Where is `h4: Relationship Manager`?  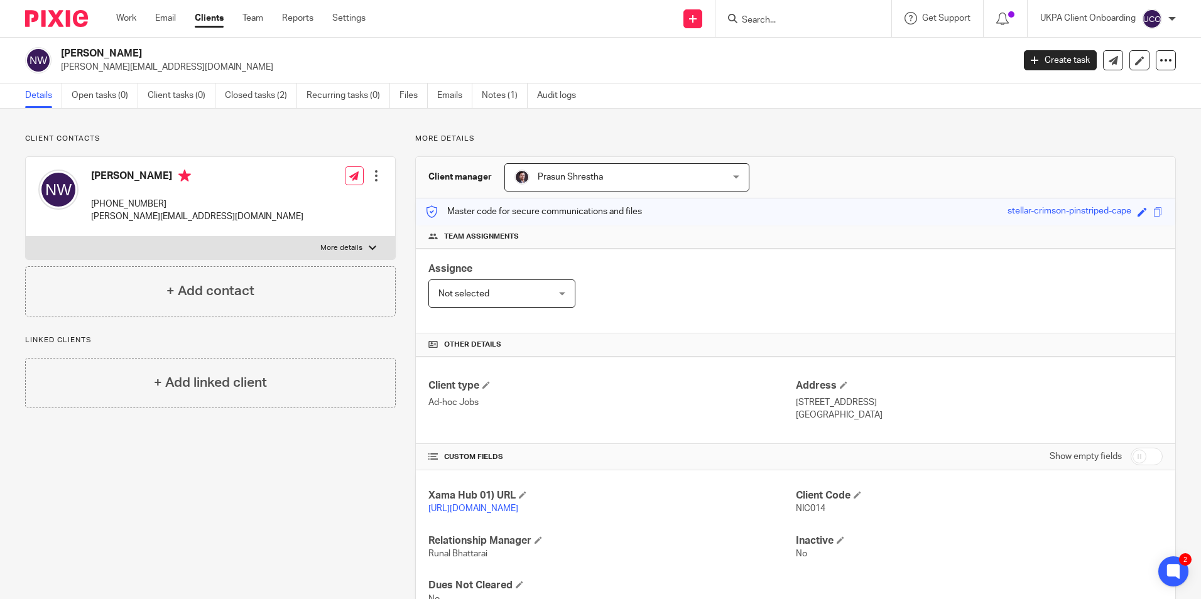
h4: Relationship Manager is located at coordinates (612, 541).